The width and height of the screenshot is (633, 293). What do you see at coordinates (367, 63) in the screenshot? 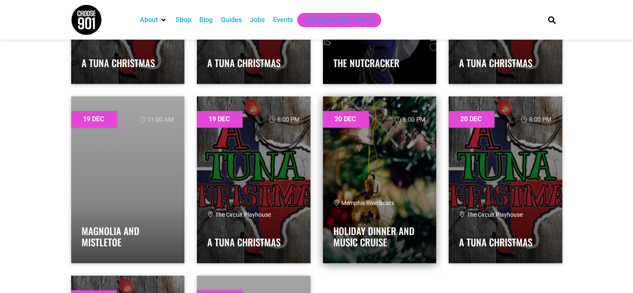
I see `a: The Nutcracker` at bounding box center [367, 63].